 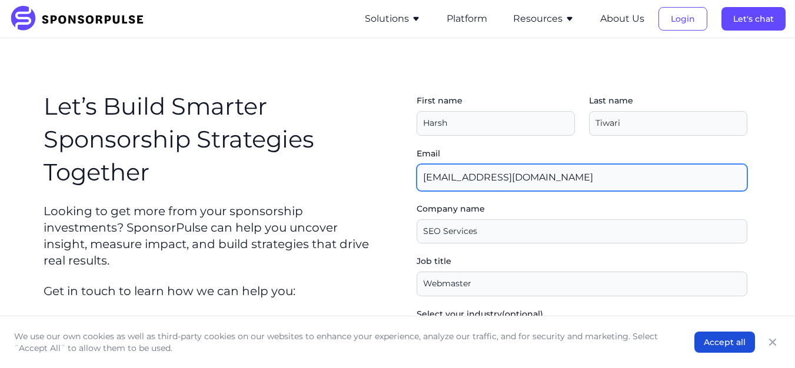 What do you see at coordinates (753, 19) in the screenshot?
I see `a: Let's chat` at bounding box center [753, 19].